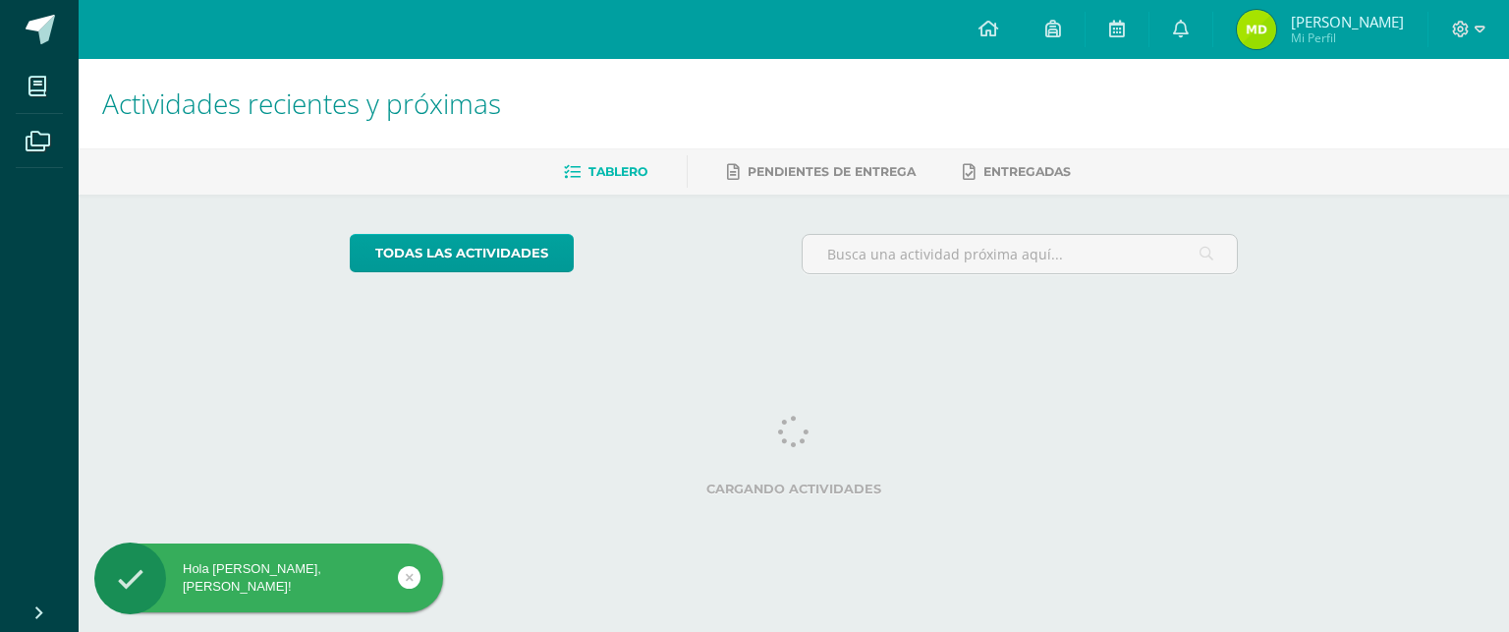  I want to click on input: Busca una actividad próxima aquí..., so click(1020, 253).